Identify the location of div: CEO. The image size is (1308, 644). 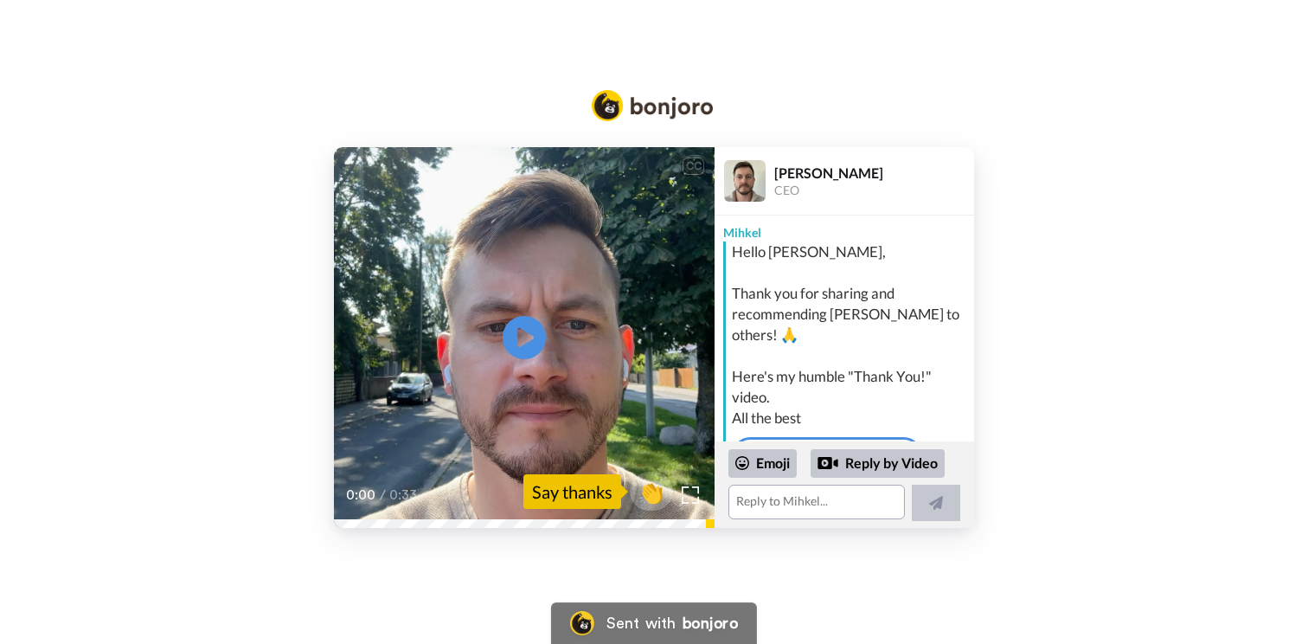
(874, 190).